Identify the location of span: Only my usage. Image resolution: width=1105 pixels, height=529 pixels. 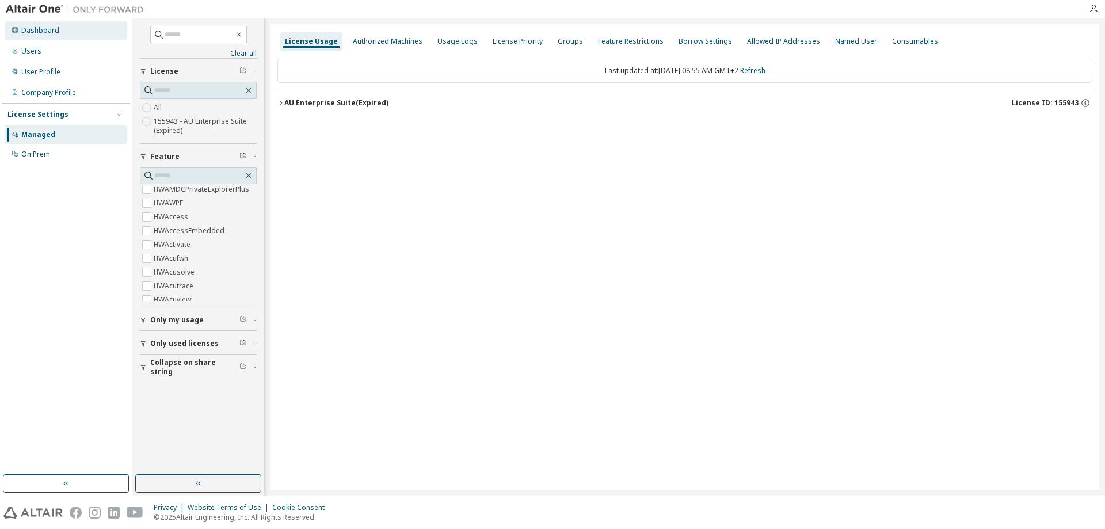
(177, 320).